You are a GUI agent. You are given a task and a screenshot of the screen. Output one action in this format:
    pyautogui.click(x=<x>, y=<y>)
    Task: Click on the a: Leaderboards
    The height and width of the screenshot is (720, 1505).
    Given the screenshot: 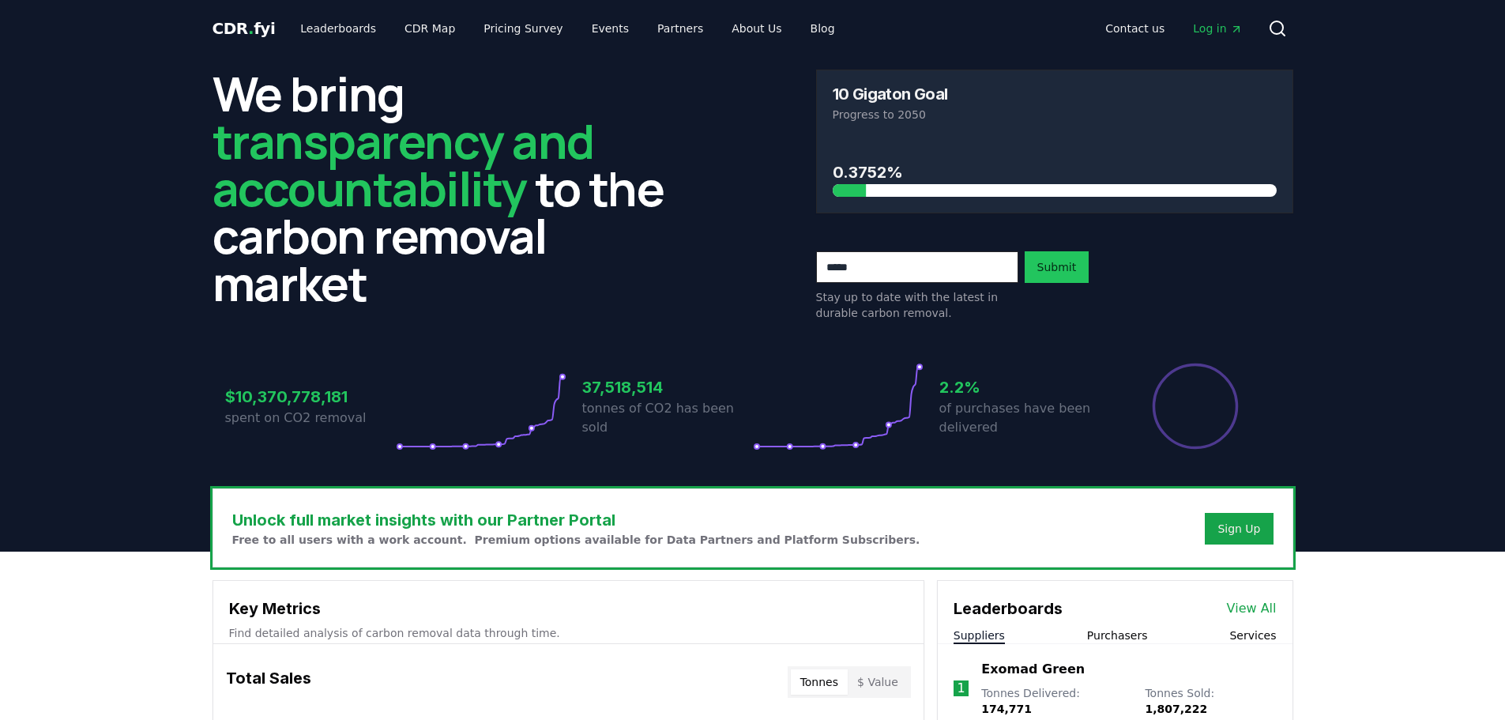 What is the action you would take?
    pyautogui.click(x=338, y=28)
    